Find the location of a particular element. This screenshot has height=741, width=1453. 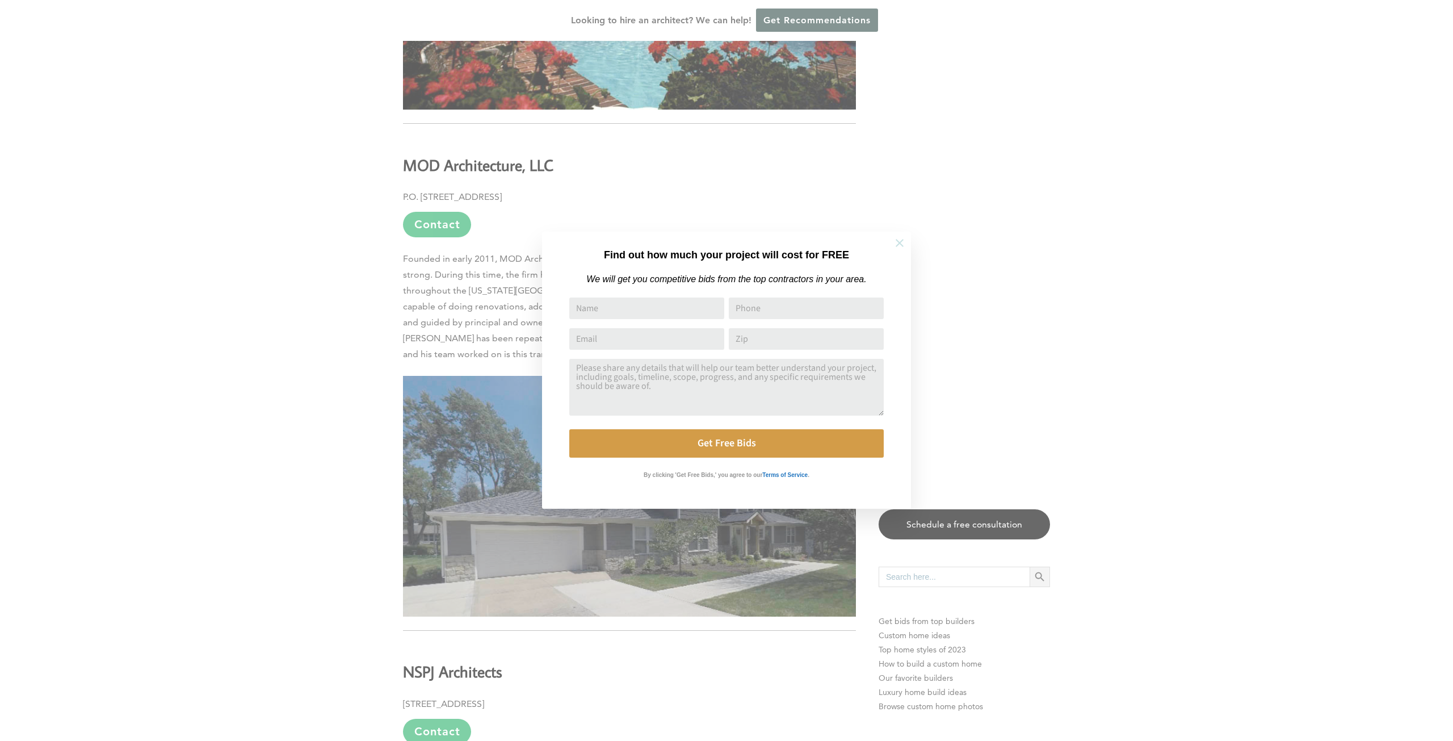

input: Zip is located at coordinates (806, 339).